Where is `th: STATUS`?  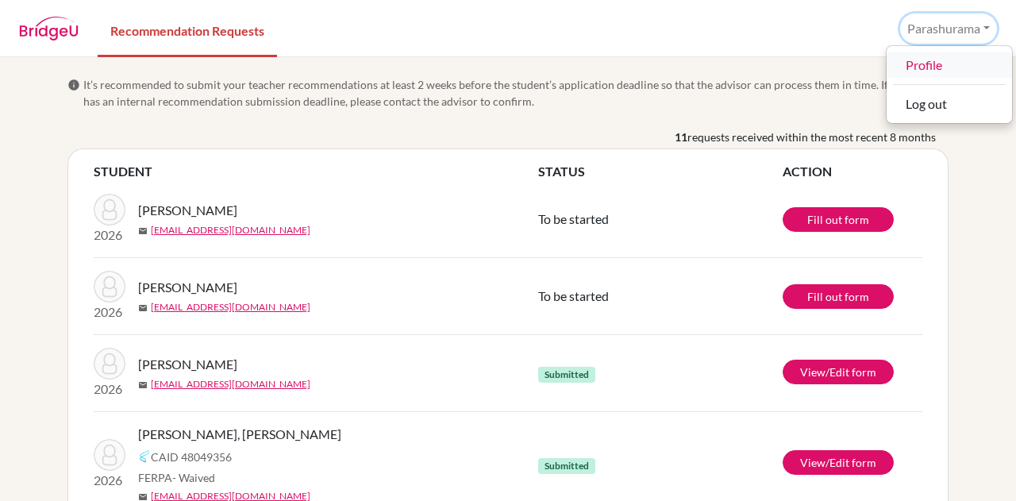
th: STATUS is located at coordinates (660, 171).